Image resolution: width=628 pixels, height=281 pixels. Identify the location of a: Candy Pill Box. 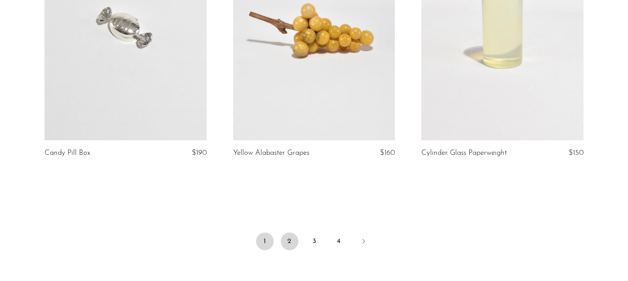
(67, 153).